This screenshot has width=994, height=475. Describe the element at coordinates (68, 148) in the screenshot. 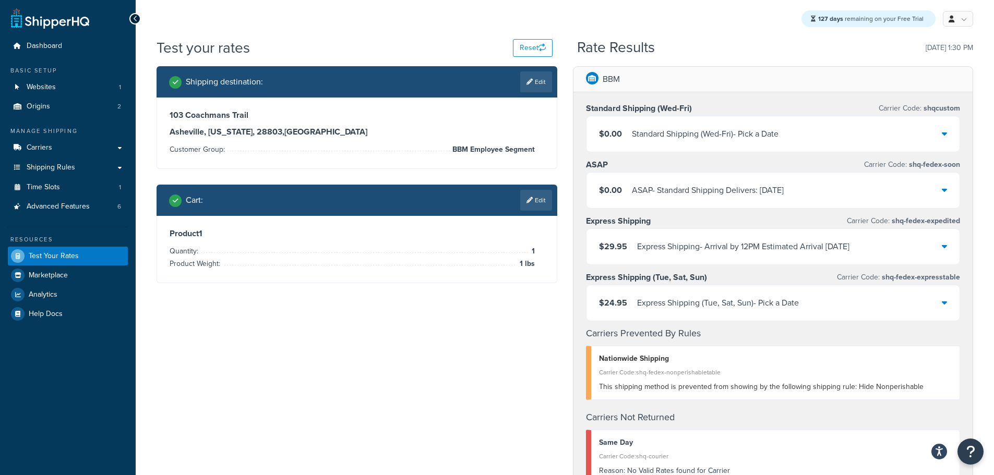

I see `li: Carriers` at that location.